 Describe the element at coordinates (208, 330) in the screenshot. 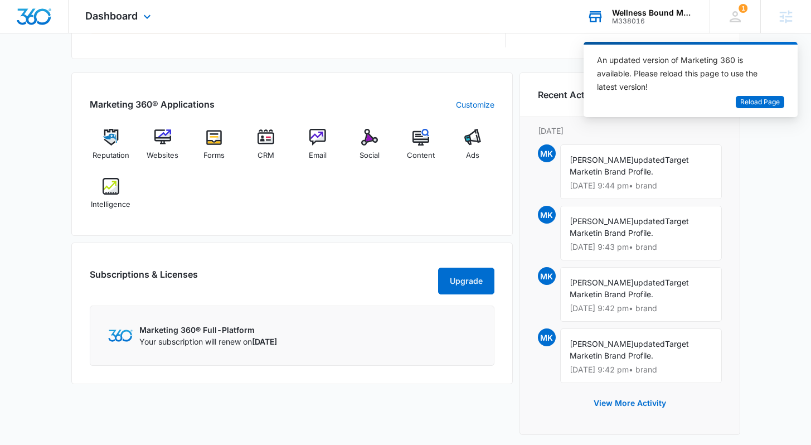

I see `p: Marketing 360® Full-Platform` at that location.